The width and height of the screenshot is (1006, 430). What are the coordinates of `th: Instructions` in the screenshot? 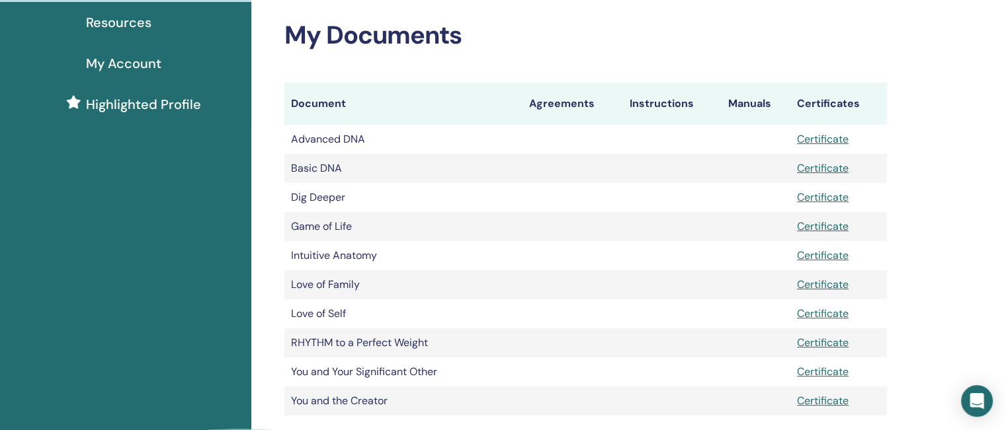 It's located at (672, 104).